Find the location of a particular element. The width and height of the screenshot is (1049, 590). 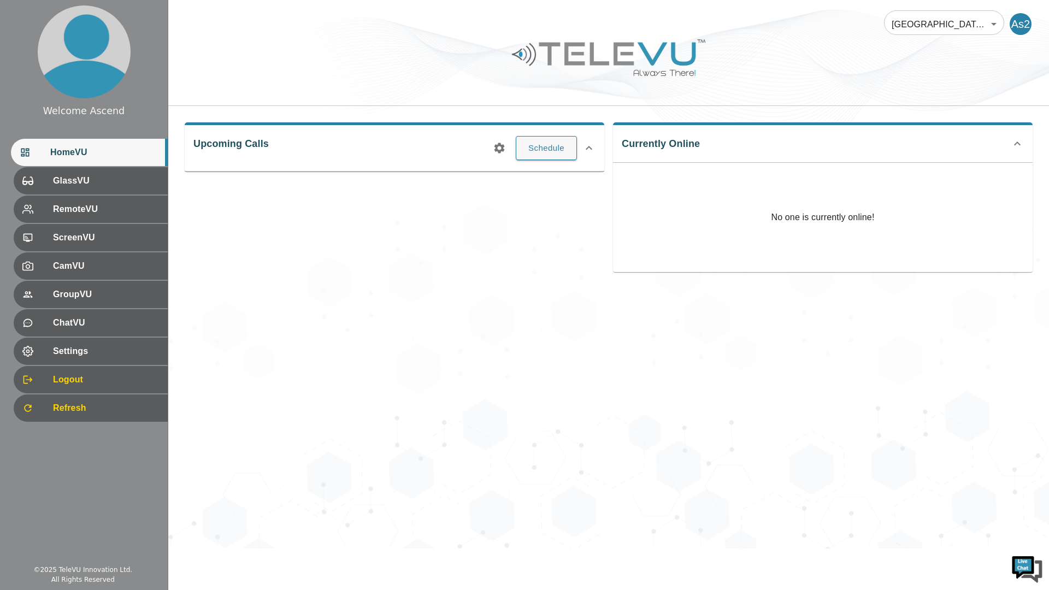

div: ScreenVU is located at coordinates (91, 238).